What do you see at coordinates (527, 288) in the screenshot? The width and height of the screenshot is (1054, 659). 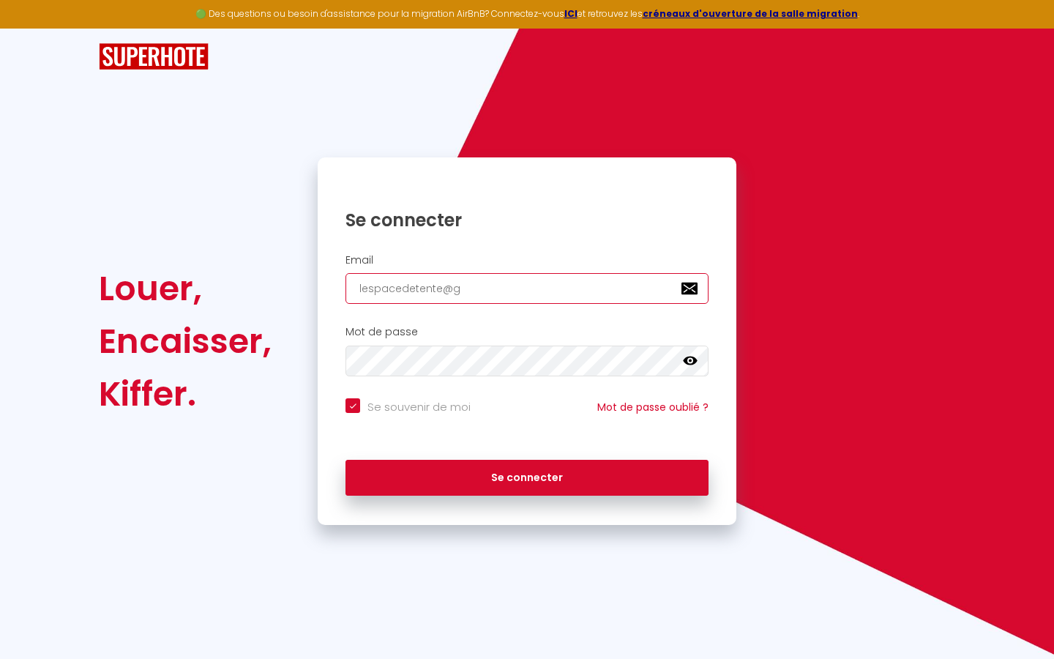 I see `input: Ton Email` at bounding box center [527, 288].